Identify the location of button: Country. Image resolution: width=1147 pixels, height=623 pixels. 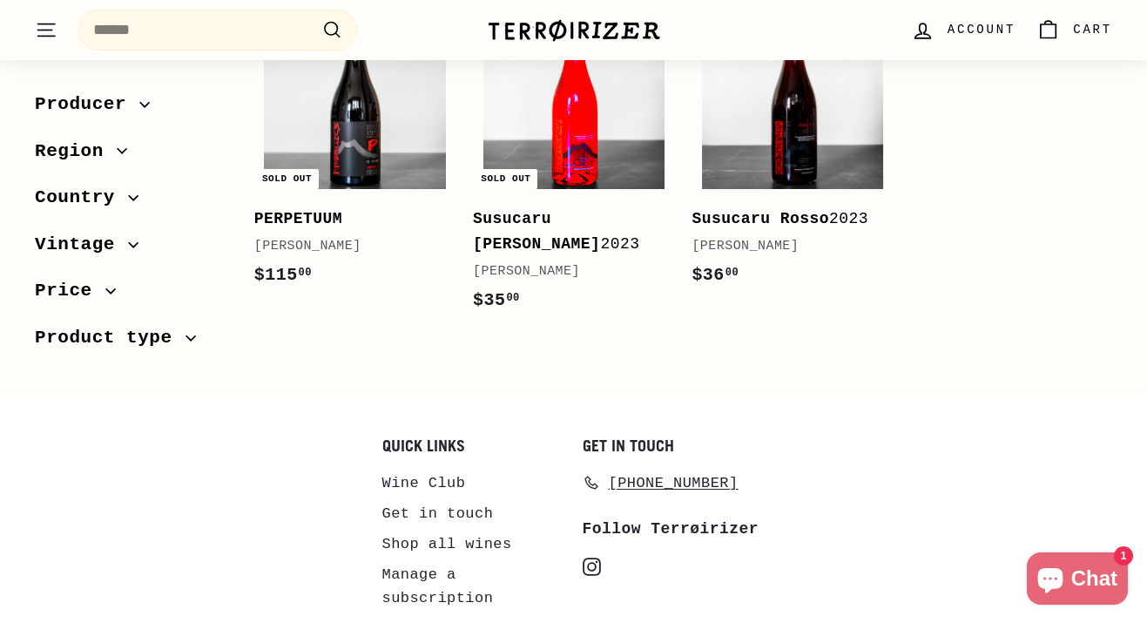
(131, 202).